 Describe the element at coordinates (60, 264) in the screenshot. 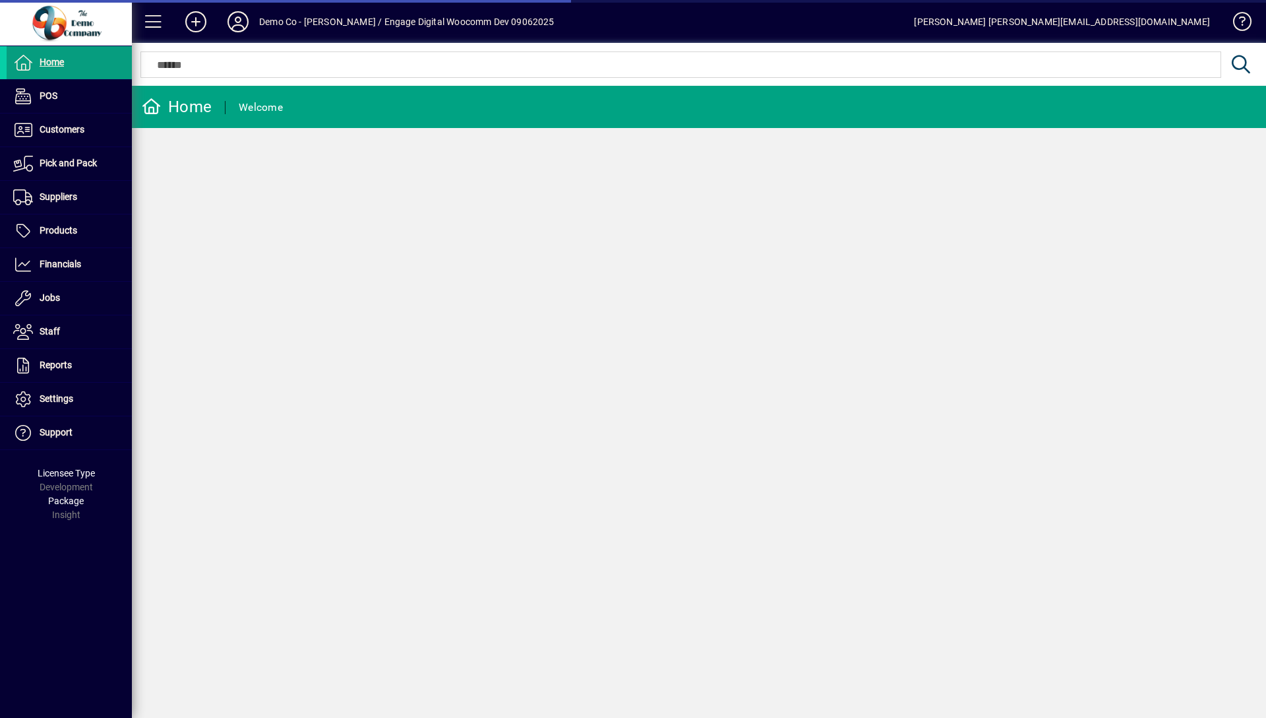

I see `span: Financials` at that location.